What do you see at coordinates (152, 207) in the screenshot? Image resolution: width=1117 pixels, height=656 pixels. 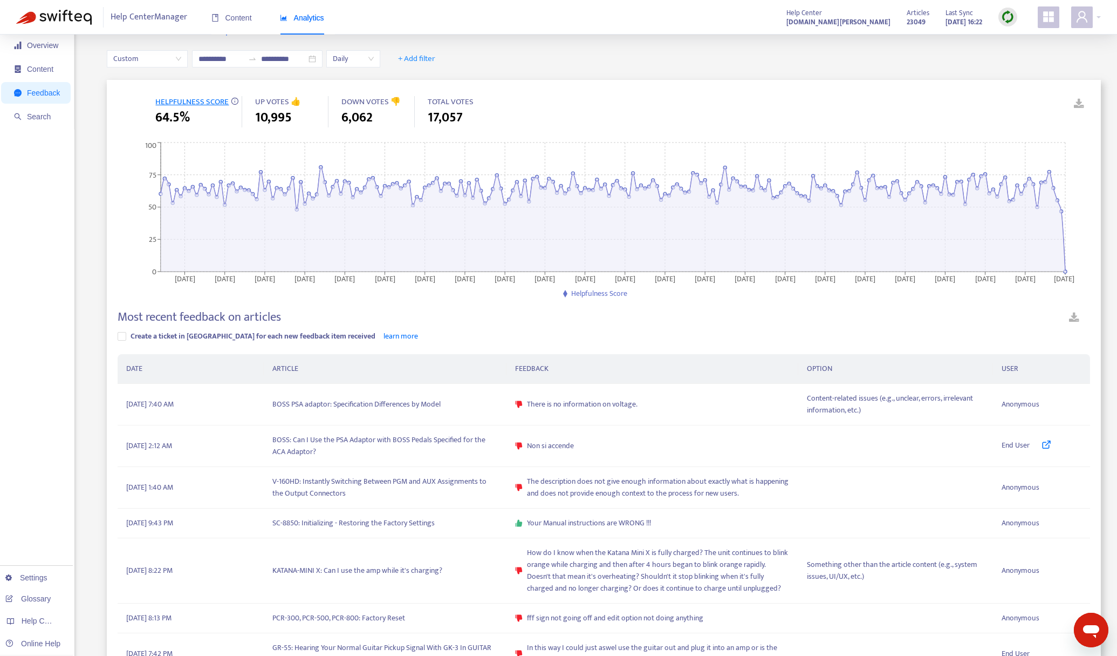 I see `tspan: 50` at bounding box center [152, 207].